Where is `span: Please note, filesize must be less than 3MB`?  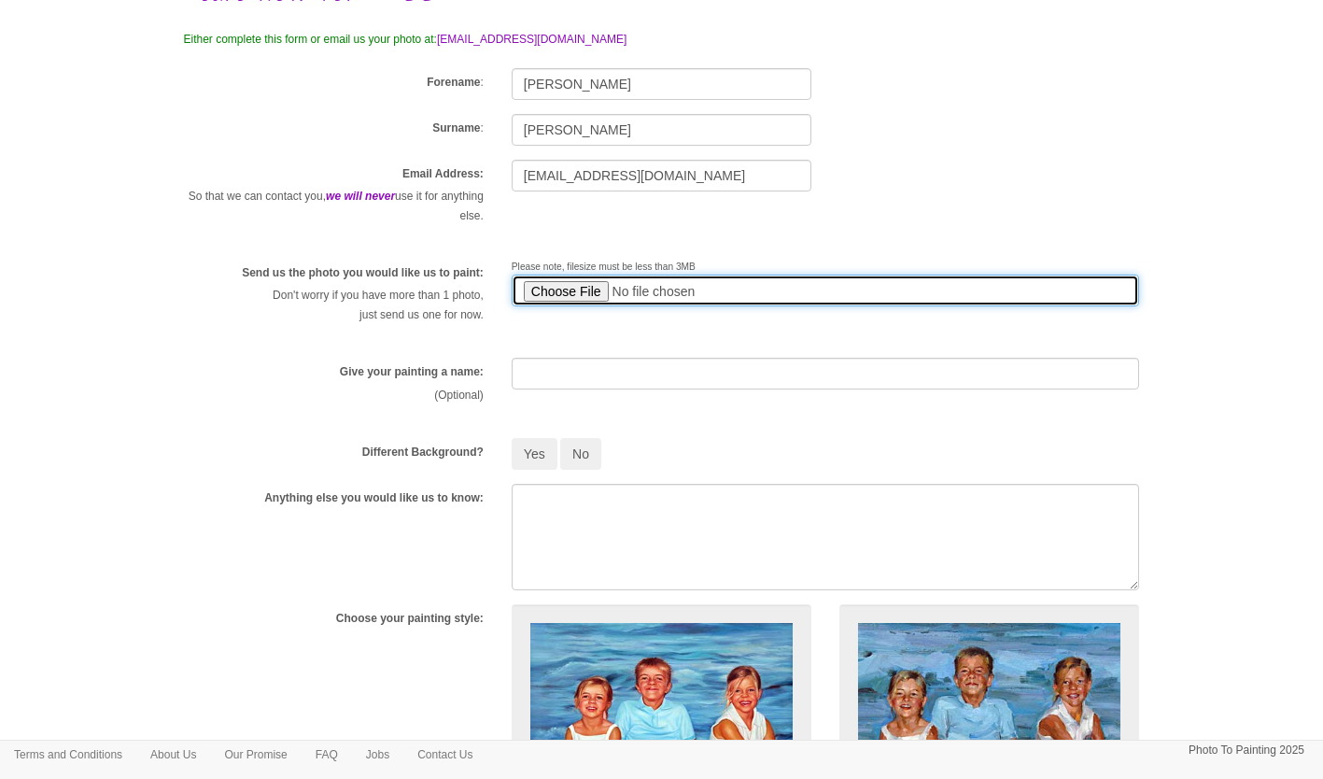 span: Please note, filesize must be less than 3MB is located at coordinates (603, 266).